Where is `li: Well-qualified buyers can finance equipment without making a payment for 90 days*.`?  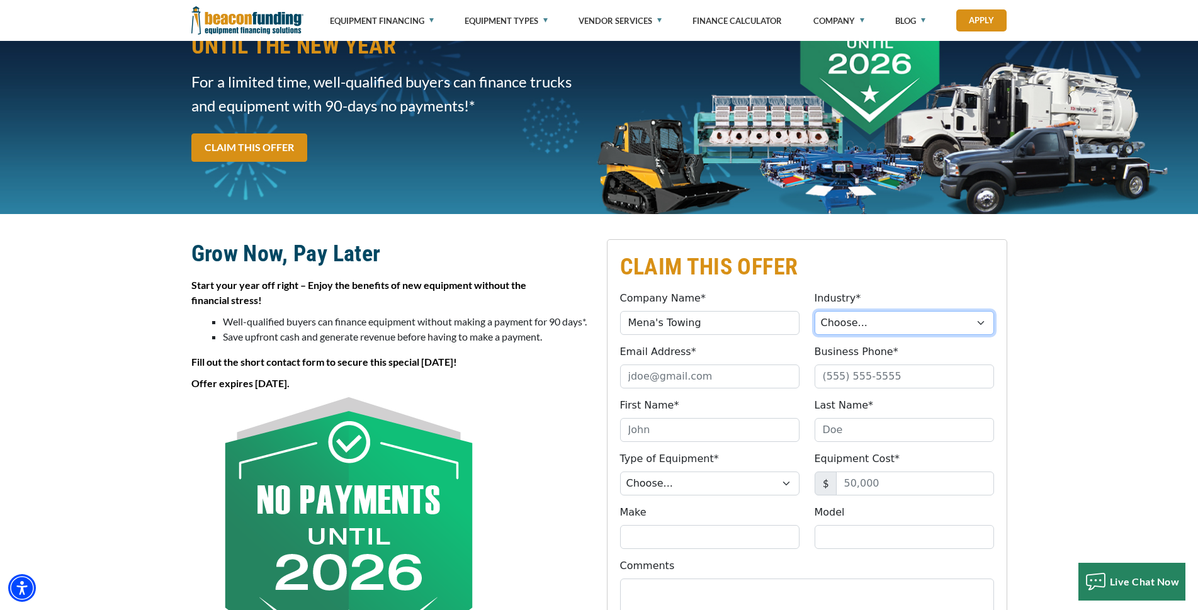 li: Well-qualified buyers can finance equipment without making a payment for 90 days*. is located at coordinates (407, 322).